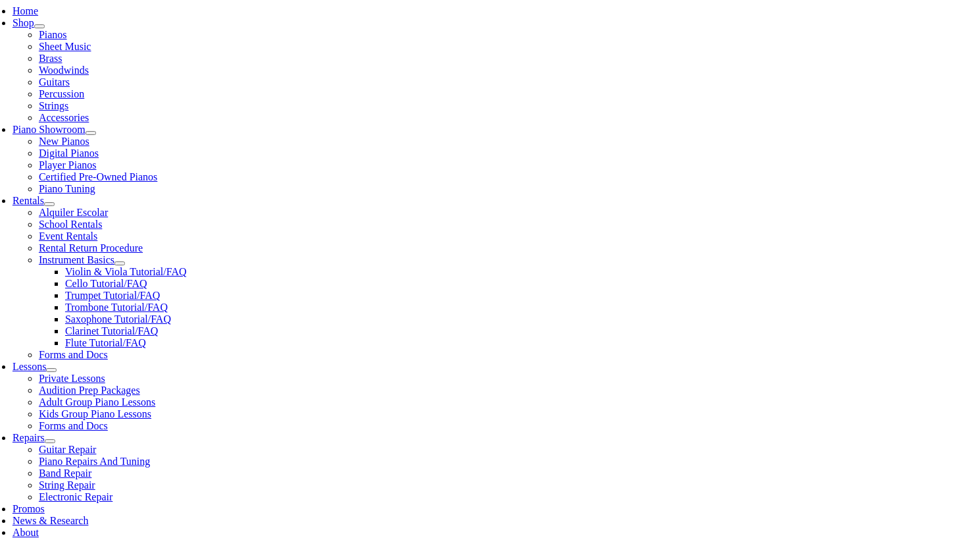 This screenshot has width=967, height=538. I want to click on span: Trumpet Tutorial/FAQ, so click(113, 295).